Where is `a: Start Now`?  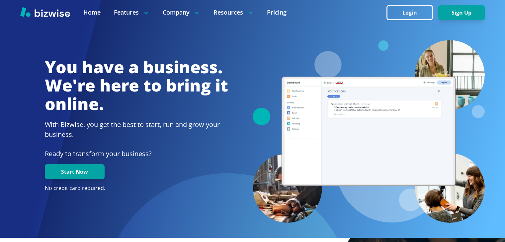 a: Start Now is located at coordinates (75, 172).